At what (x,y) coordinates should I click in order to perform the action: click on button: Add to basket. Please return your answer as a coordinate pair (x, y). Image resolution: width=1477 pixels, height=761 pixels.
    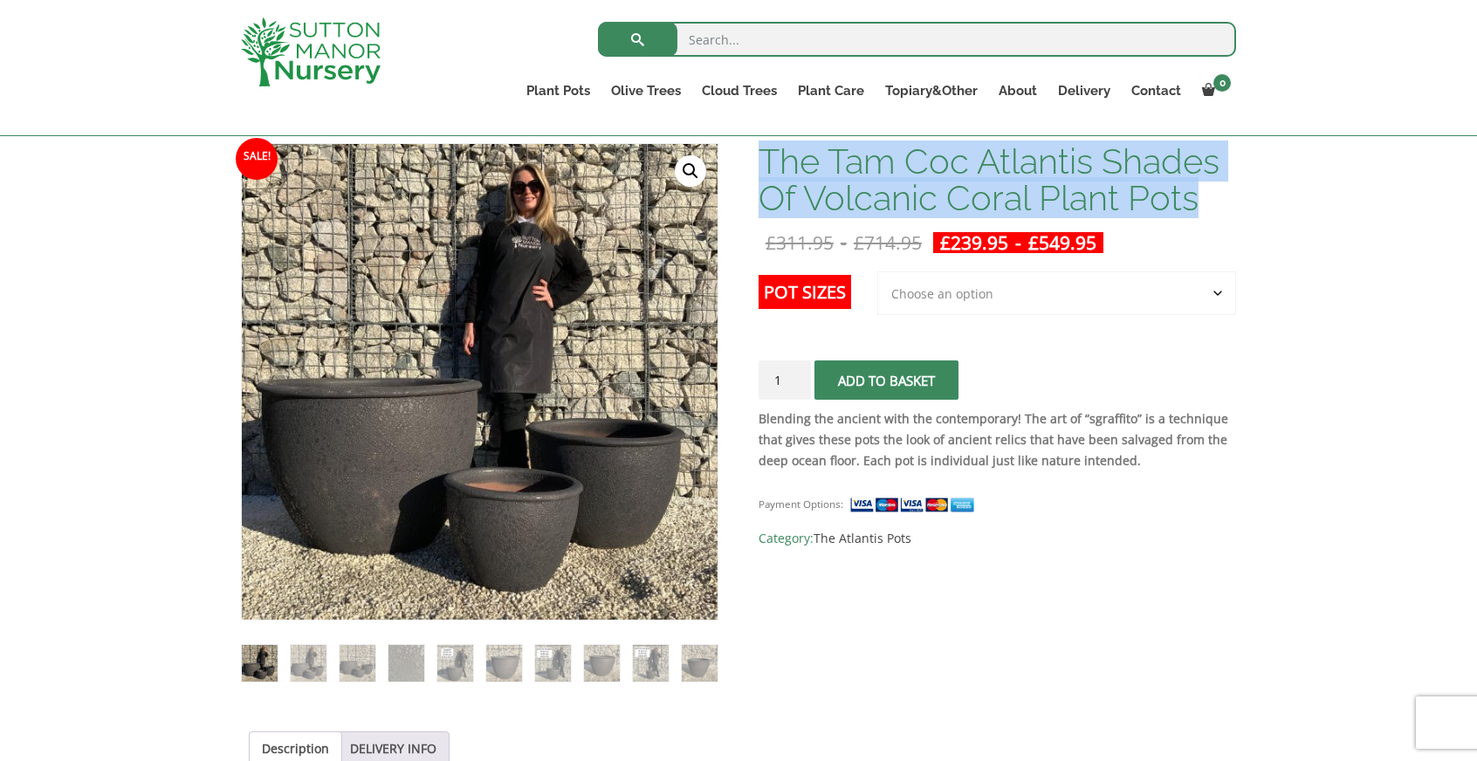
    Looking at the image, I should click on (886, 380).